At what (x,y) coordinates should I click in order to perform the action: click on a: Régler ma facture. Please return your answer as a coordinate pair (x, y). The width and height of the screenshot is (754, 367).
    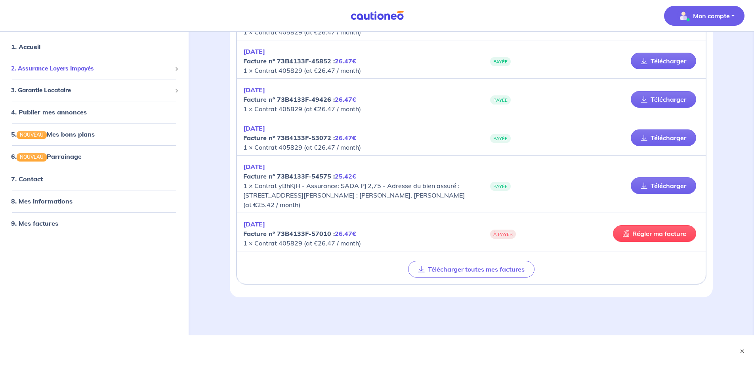
    Looking at the image, I should click on (655, 234).